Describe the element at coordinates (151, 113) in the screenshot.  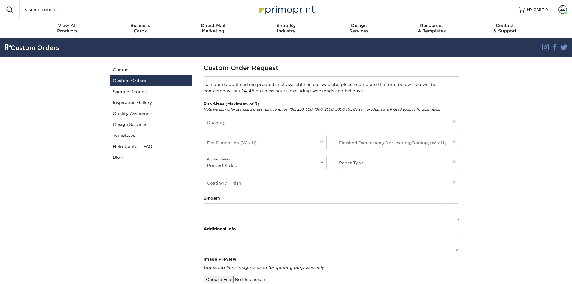
I see `a: Quality Assurance` at that location.